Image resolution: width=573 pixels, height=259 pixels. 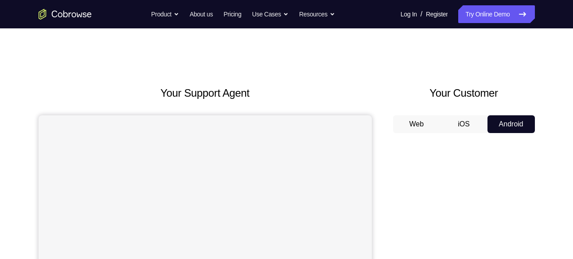 I want to click on a: Try Online Demo, so click(x=497, y=14).